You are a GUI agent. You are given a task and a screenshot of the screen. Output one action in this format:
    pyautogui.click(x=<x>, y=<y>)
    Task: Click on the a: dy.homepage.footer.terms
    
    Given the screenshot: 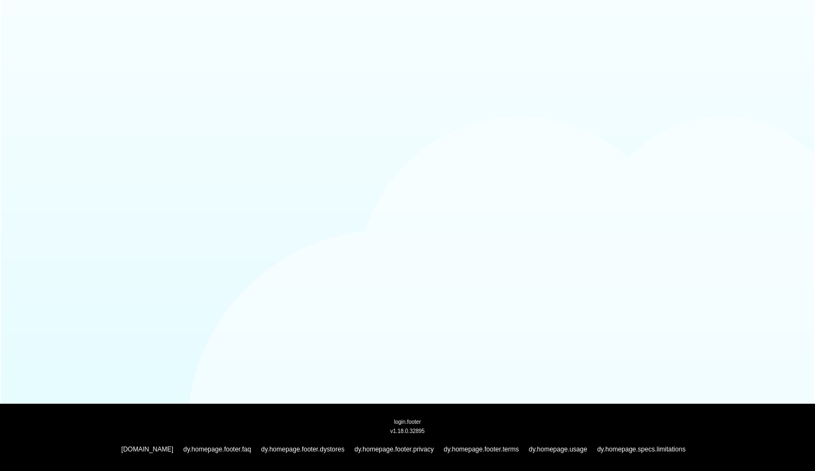 What is the action you would take?
    pyautogui.click(x=481, y=449)
    